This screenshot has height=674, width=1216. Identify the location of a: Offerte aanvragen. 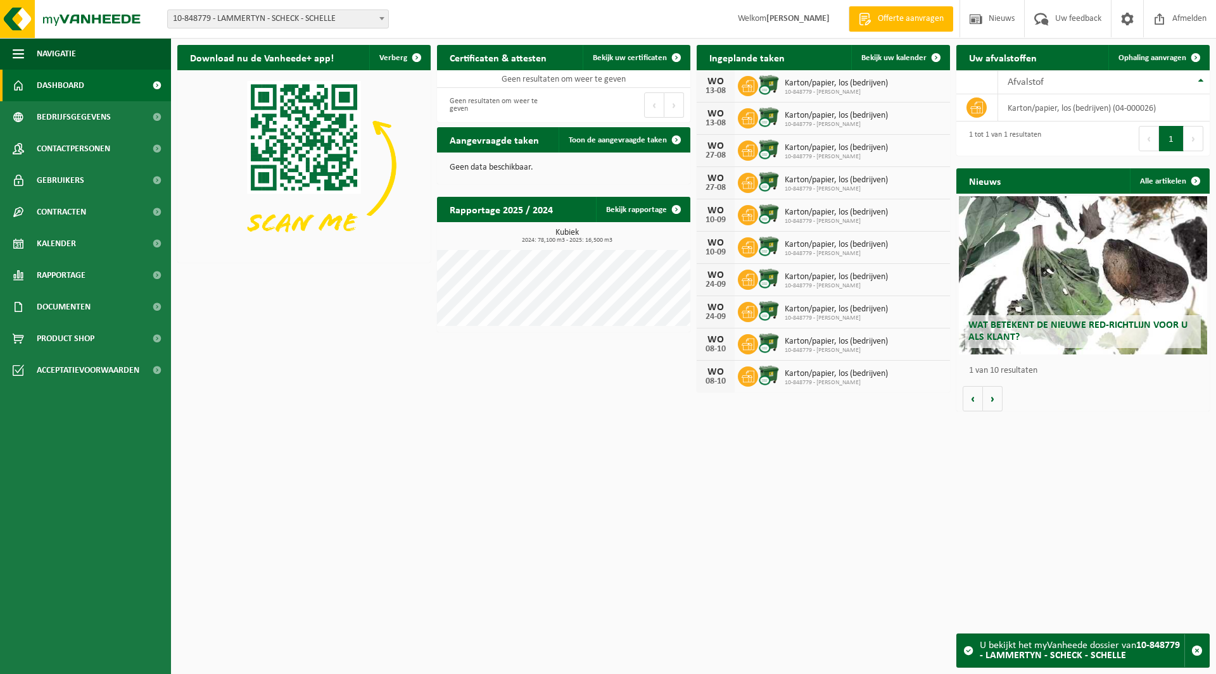
(901, 19).